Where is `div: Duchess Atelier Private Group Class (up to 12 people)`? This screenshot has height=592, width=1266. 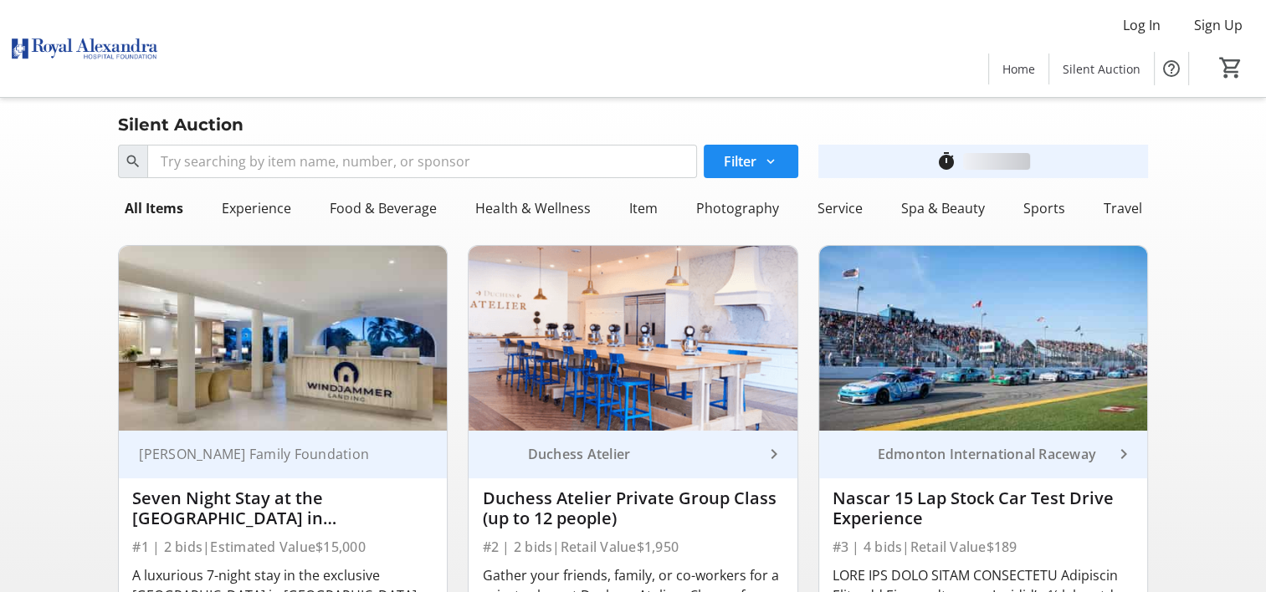 div: Duchess Atelier Private Group Class (up to 12 people) is located at coordinates (632, 509).